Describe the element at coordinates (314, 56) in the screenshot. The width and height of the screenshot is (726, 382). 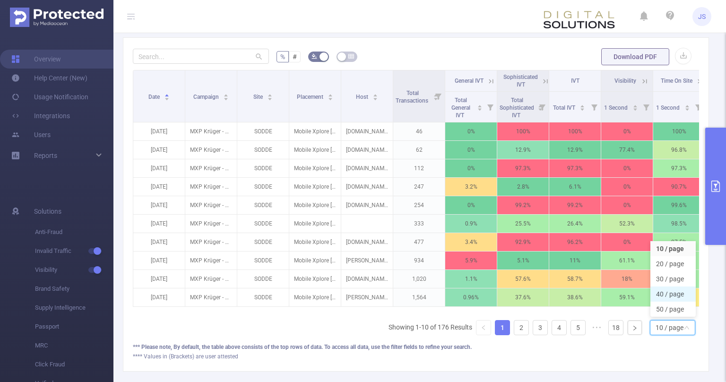
I see `i: icon: bg-colors` at that location.